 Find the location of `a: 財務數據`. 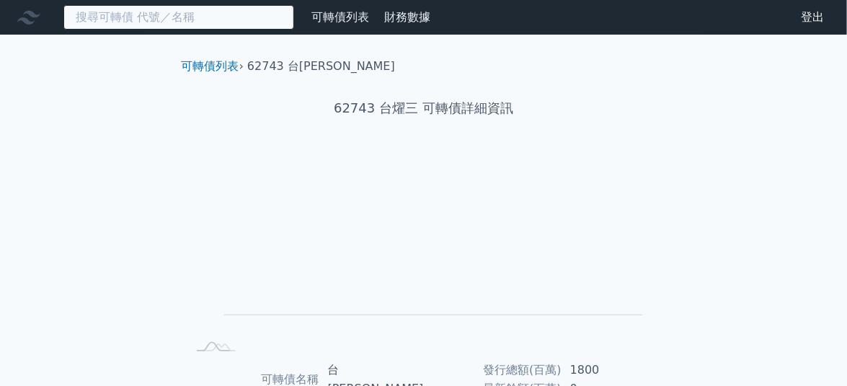

a: 財務數據 is located at coordinates (407, 17).